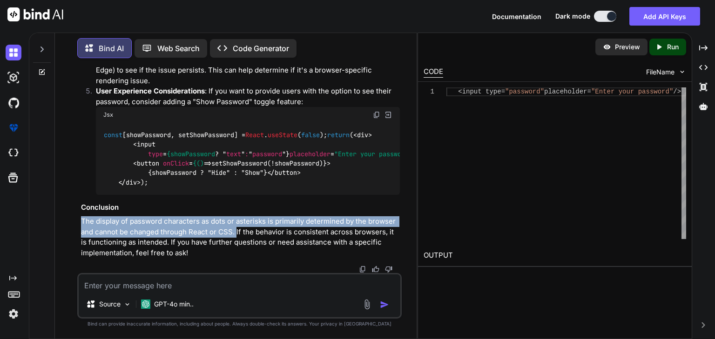 The height and width of the screenshot is (339, 715). I want to click on p: Source, so click(110, 304).